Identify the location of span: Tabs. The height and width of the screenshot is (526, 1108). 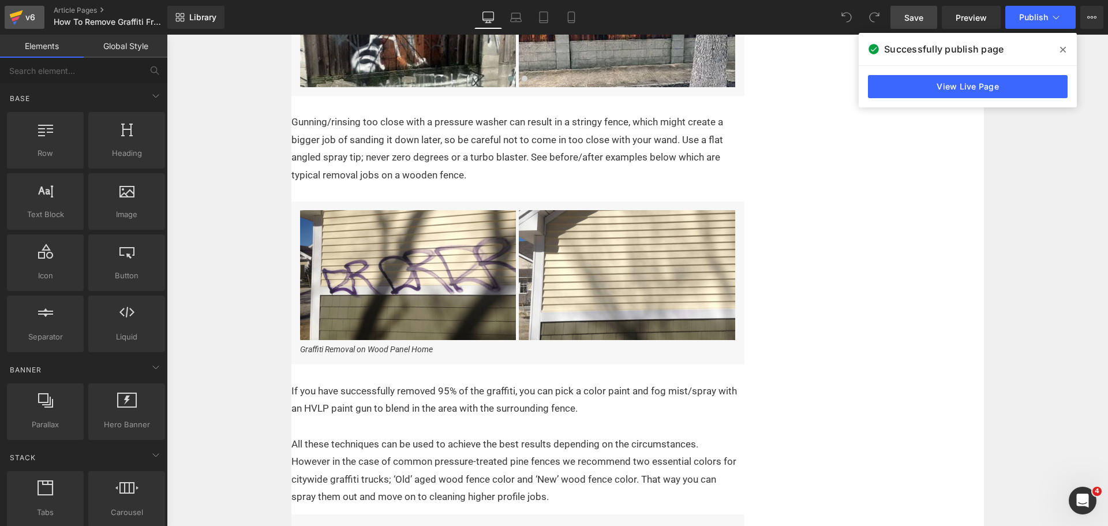
(45, 512).